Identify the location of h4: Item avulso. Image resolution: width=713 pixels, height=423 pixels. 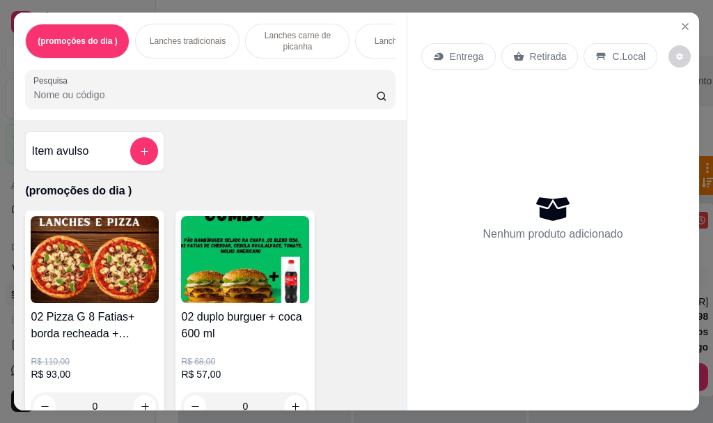
(60, 151).